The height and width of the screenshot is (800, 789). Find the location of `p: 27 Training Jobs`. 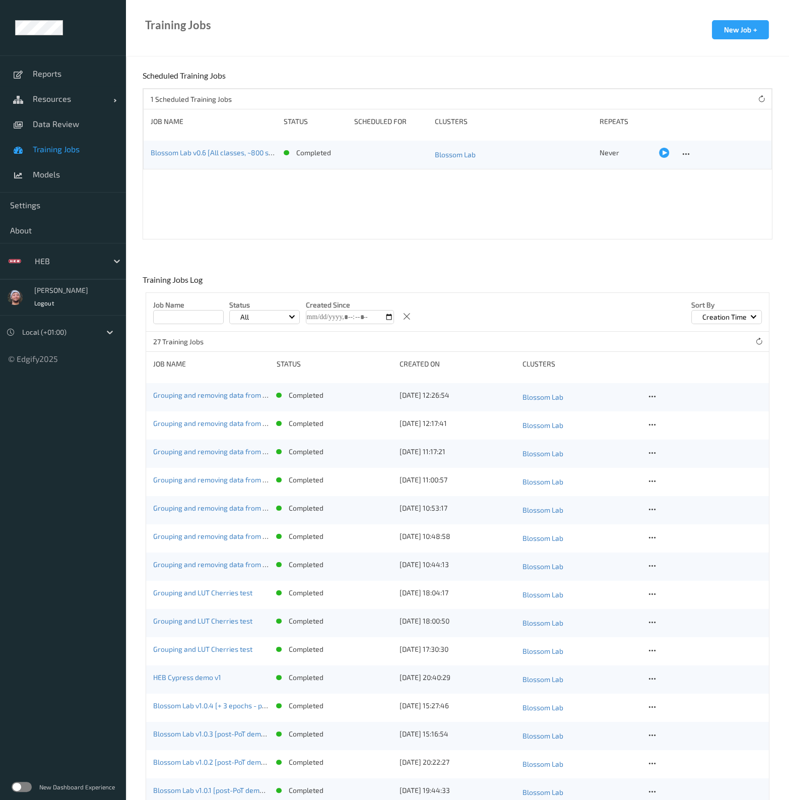

p: 27 Training Jobs is located at coordinates (191, 342).